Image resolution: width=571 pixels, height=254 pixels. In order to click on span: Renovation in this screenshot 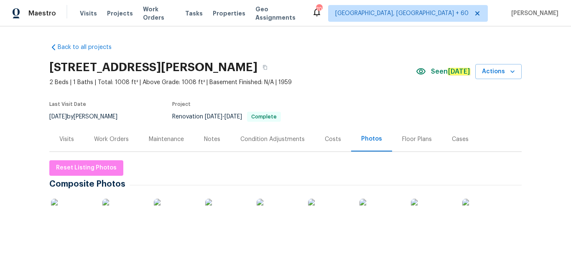, I will do `click(227, 117)`.